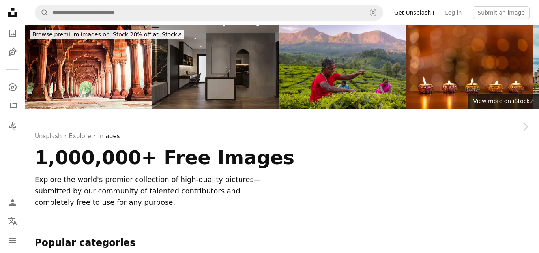 The width and height of the screenshot is (539, 253). I want to click on img: Diwali Diya Oil Lamp stock photo, so click(469, 67).